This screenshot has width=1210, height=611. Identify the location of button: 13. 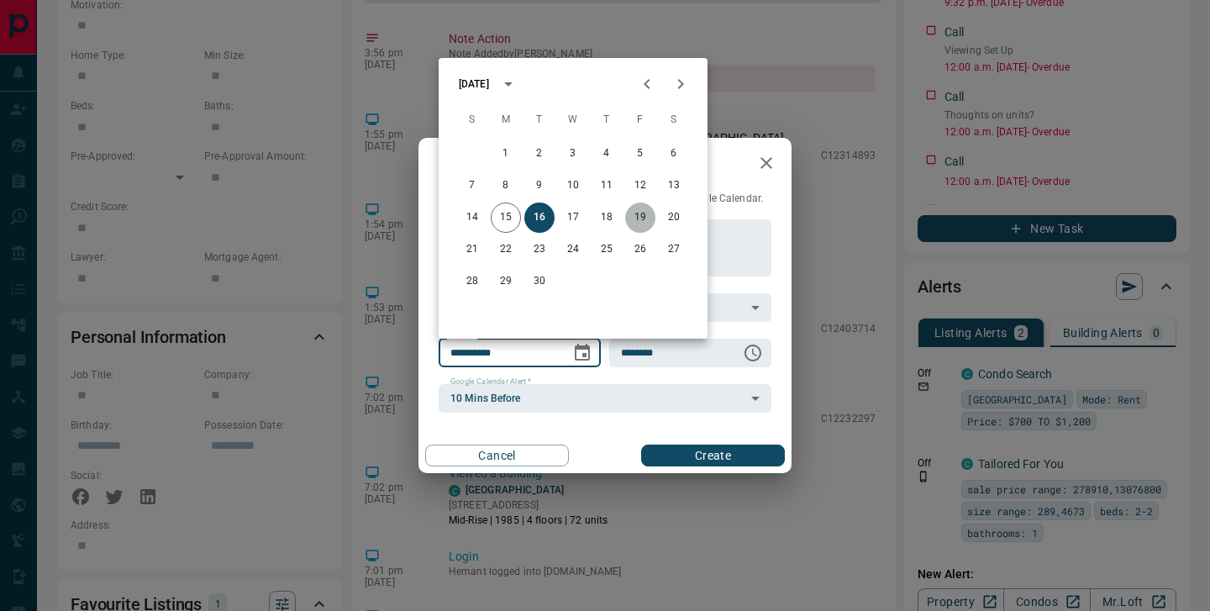
(674, 186).